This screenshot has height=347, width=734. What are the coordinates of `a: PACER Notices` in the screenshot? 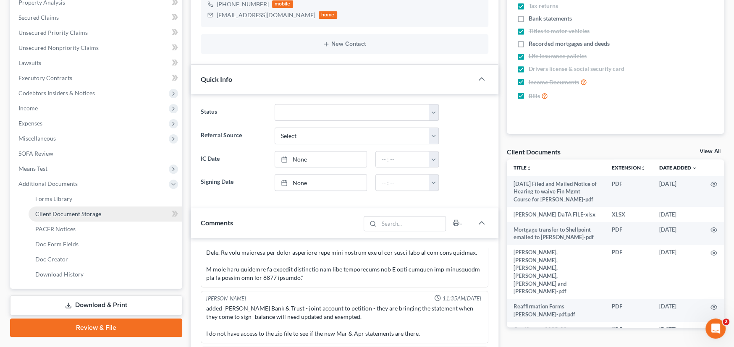 It's located at (105, 229).